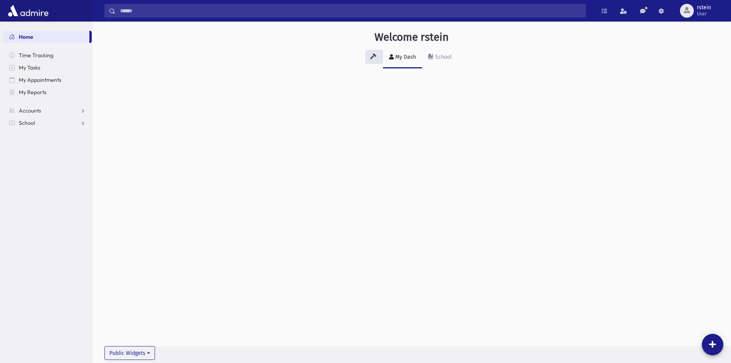 Image resolution: width=731 pixels, height=363 pixels. I want to click on span: School, so click(27, 123).